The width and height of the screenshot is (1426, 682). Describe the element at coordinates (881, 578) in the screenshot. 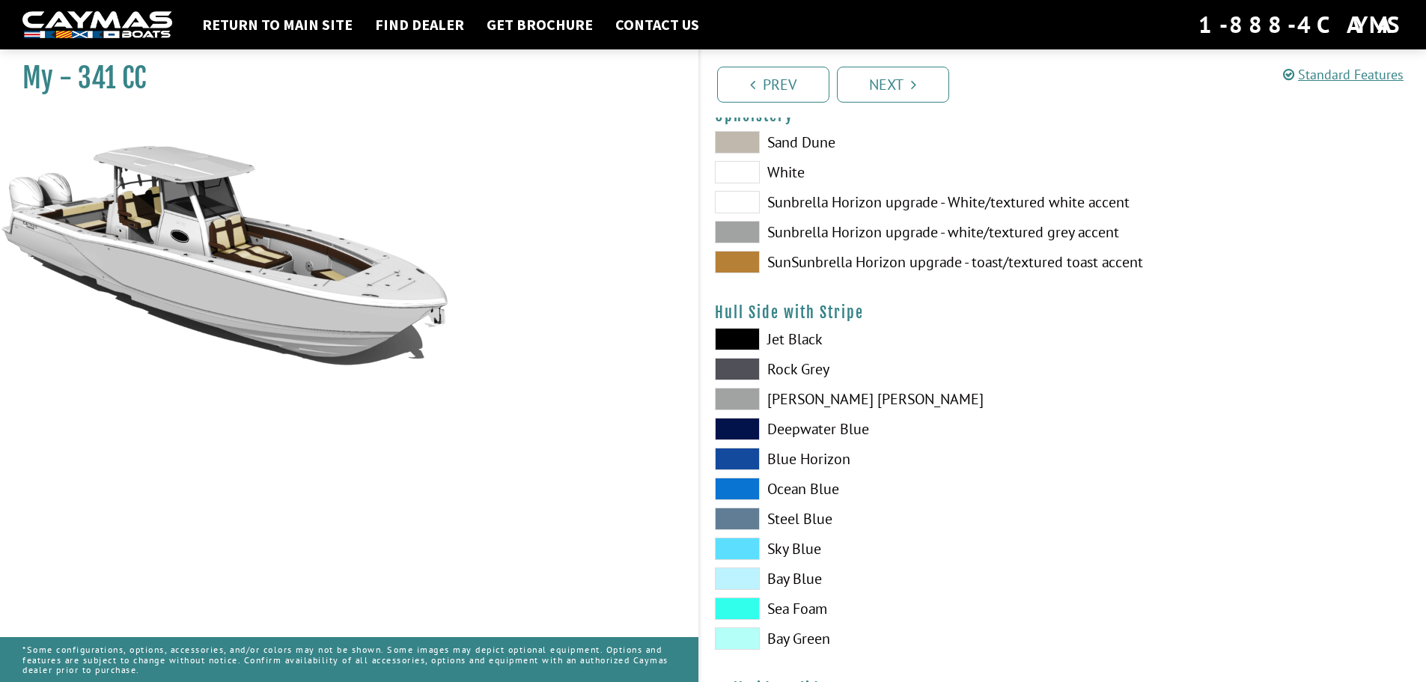

I see `label: Bay Blue` at that location.